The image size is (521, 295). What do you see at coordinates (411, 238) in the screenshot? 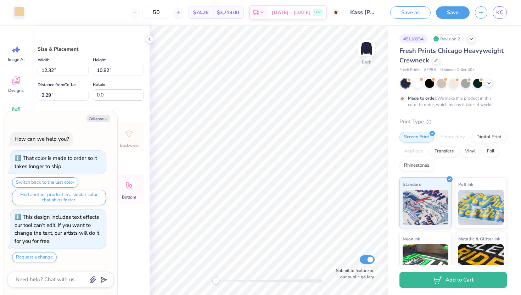
I see `span: Neon Ink` at bounding box center [411, 238].